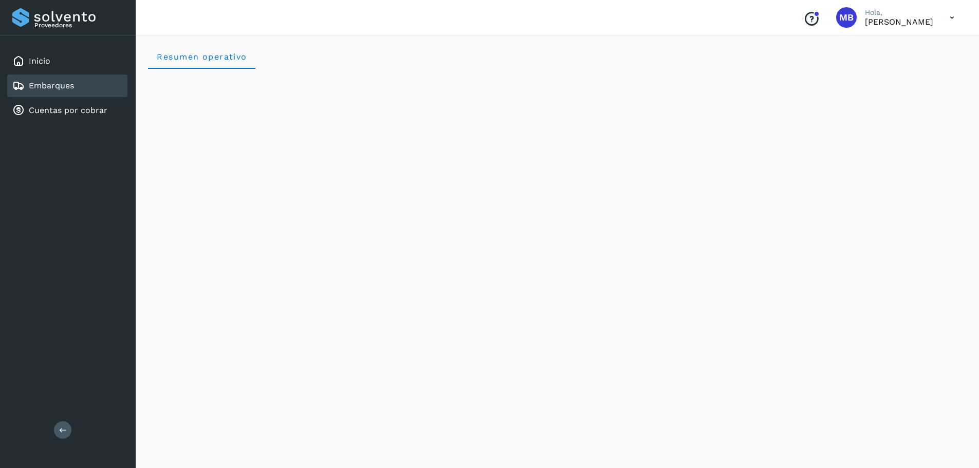  What do you see at coordinates (51, 85) in the screenshot?
I see `a: Embarques` at bounding box center [51, 85].